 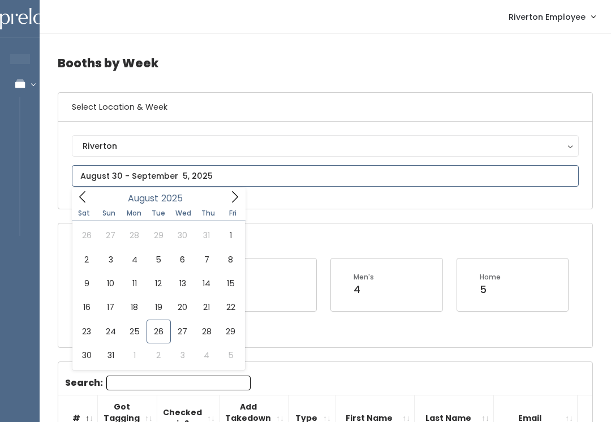 What do you see at coordinates (183, 307) in the screenshot?
I see `span: August 20, 2025` at bounding box center [183, 307].